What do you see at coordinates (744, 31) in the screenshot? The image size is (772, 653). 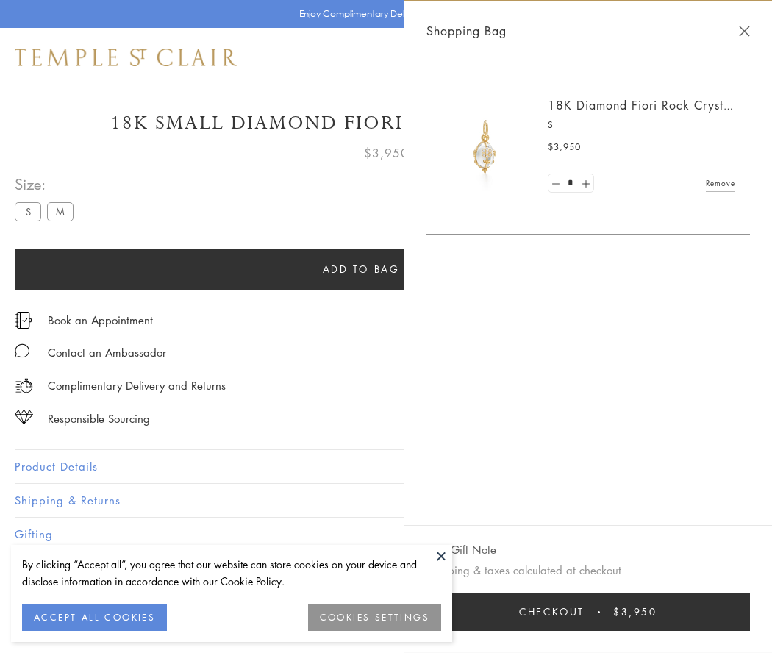 I see `button: Close Shopping Bag` at bounding box center [744, 31].